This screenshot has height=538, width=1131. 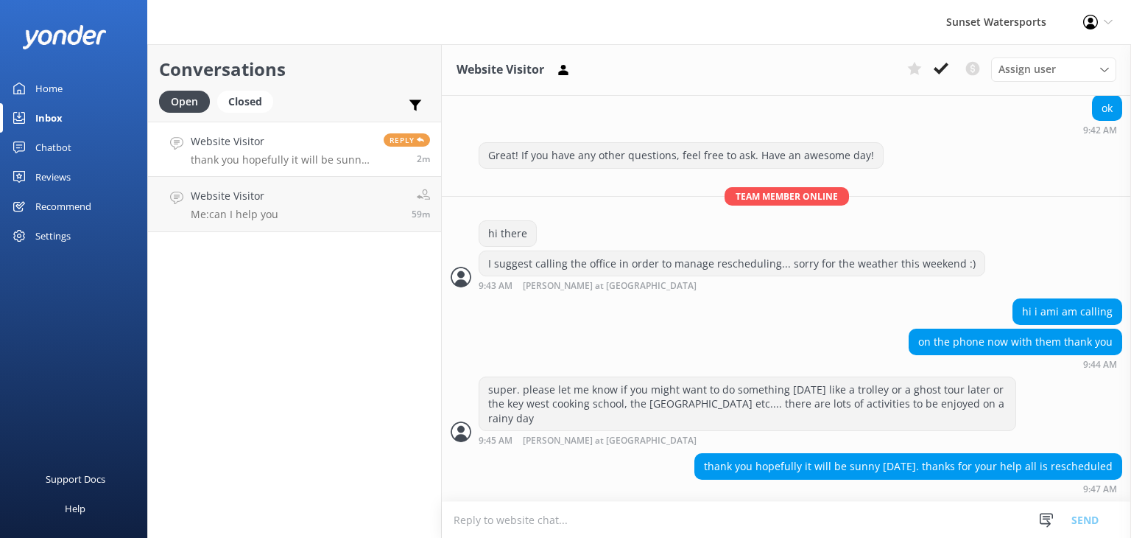 I want to click on span: Team member online, so click(x=787, y=196).